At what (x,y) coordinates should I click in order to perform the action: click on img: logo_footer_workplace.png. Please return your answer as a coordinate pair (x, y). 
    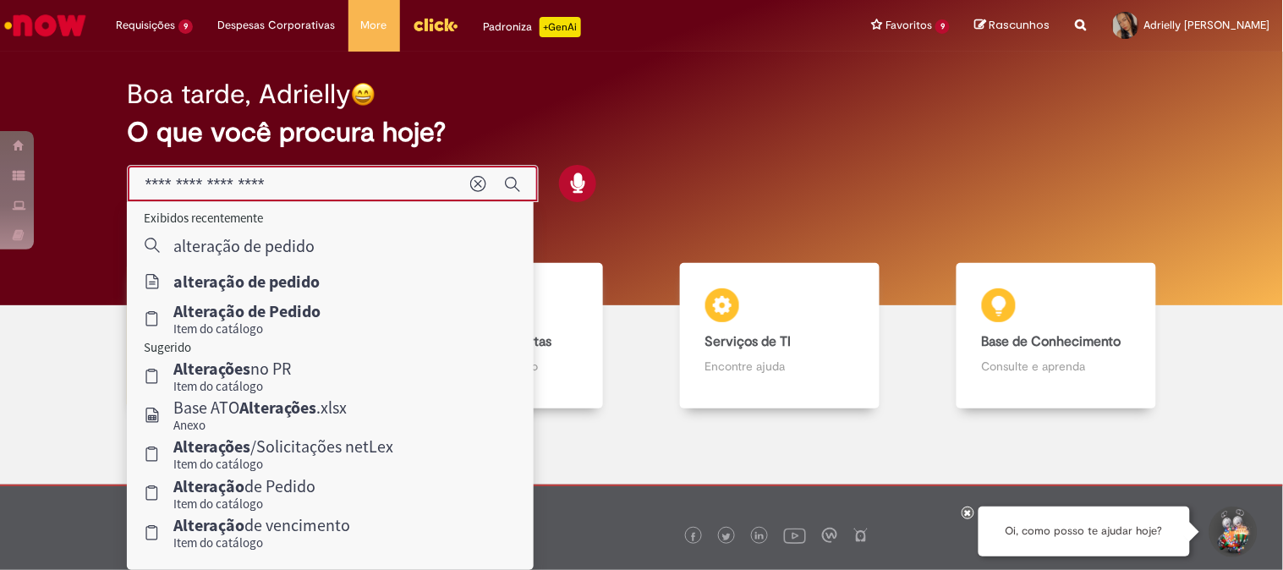
    Looking at the image, I should click on (830, 535).